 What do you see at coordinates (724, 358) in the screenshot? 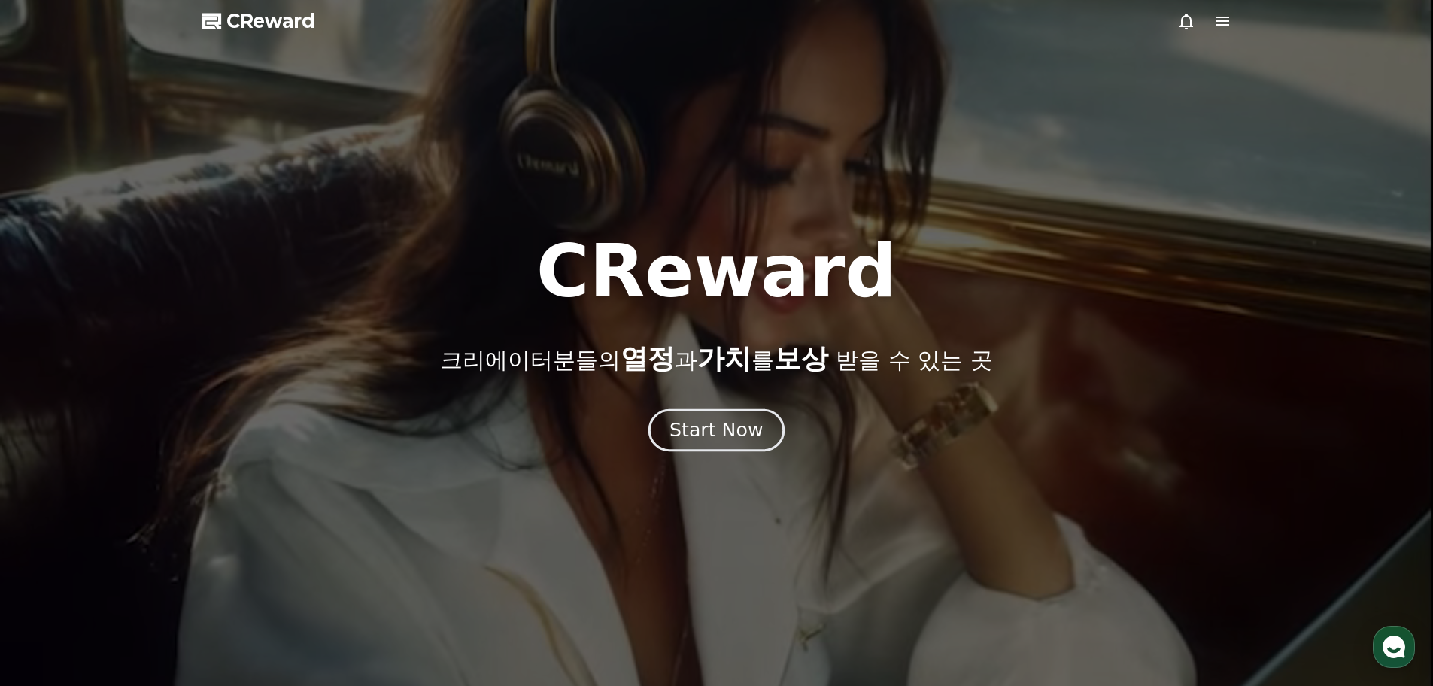
I see `span: 가치` at bounding box center [724, 358].